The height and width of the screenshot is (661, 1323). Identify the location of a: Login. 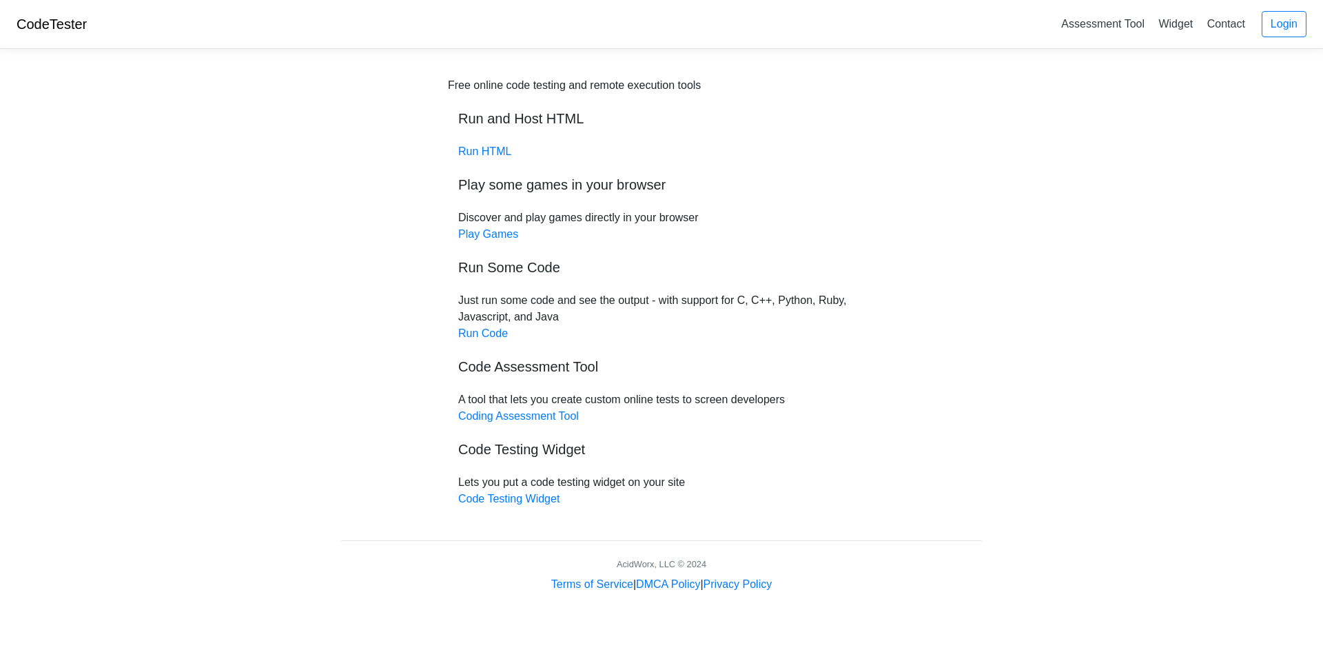
(1284, 24).